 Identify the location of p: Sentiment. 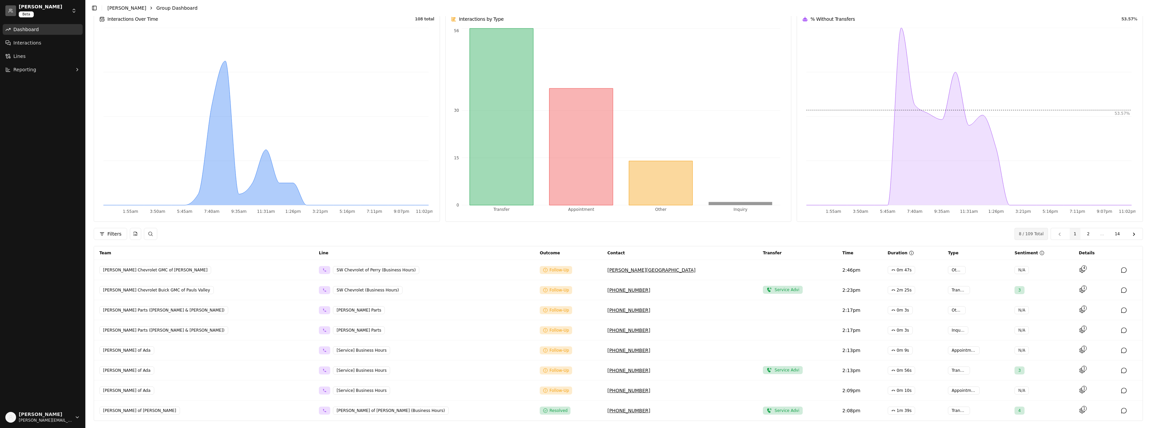
(1026, 253).